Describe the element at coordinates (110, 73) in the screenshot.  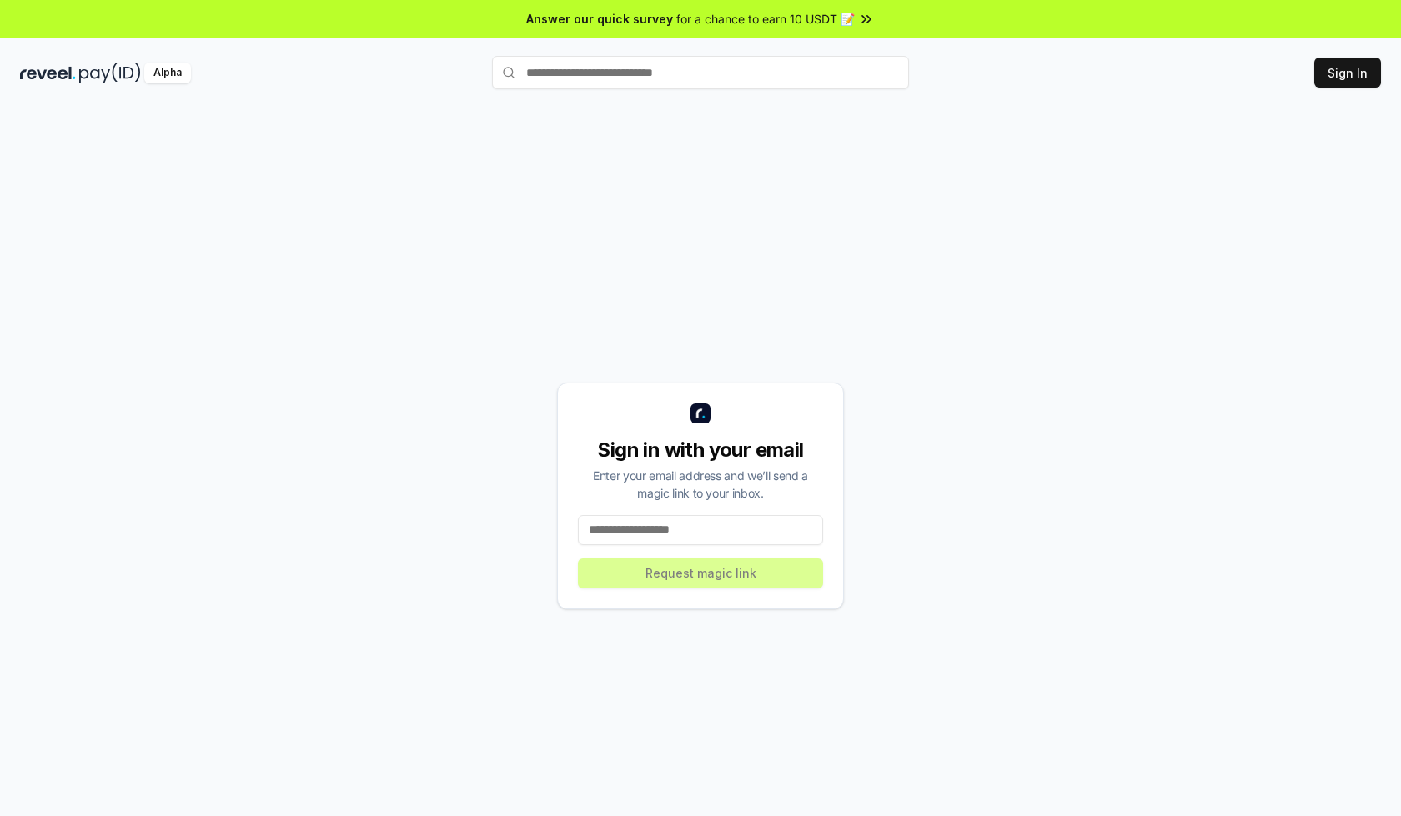
I see `img: pay_id` at that location.